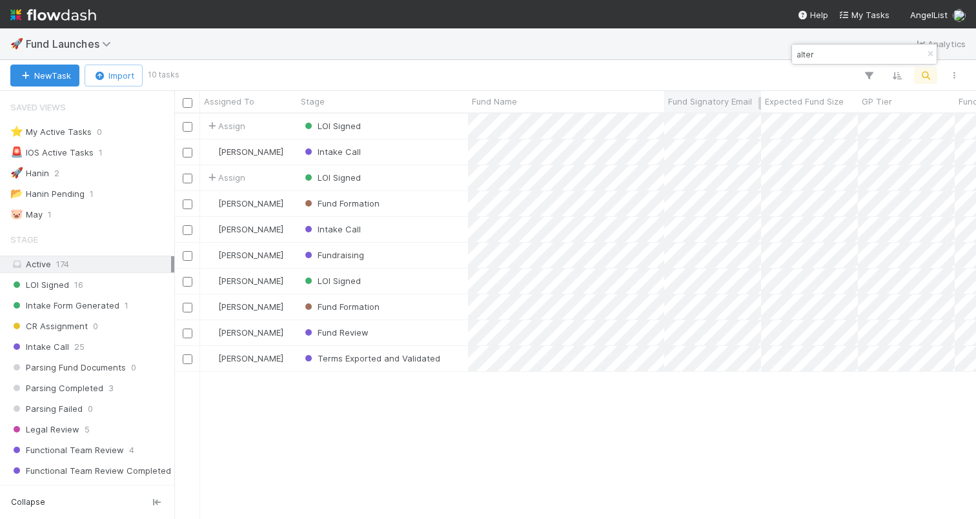 The width and height of the screenshot is (976, 519). What do you see at coordinates (804, 101) in the screenshot?
I see `span: Expected Fund Size` at bounding box center [804, 101].